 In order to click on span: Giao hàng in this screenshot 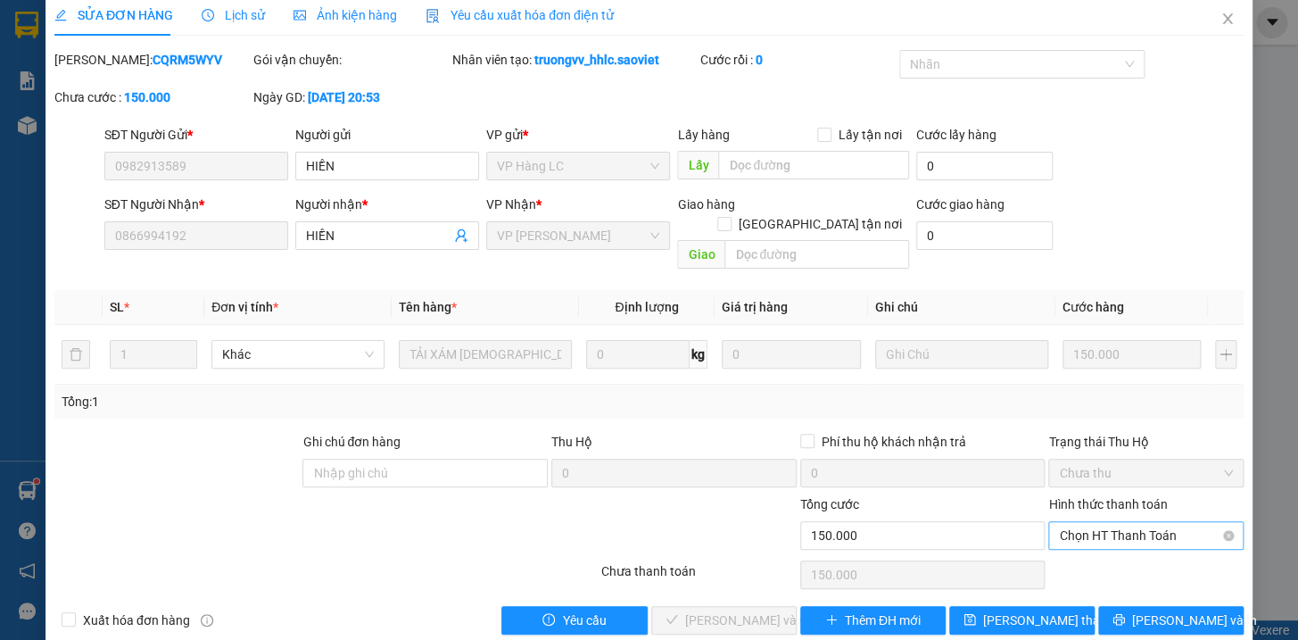, I will do `click(706, 204)`.